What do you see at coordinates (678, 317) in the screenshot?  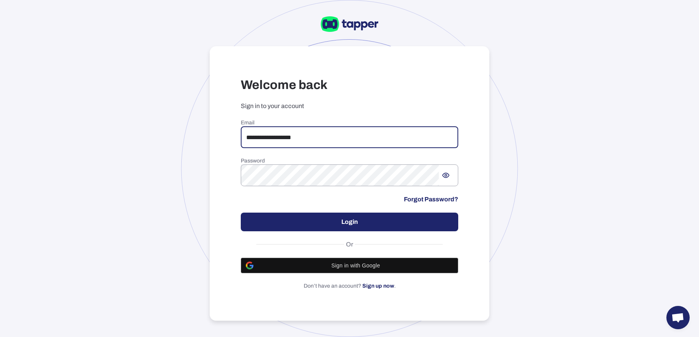 I see `a: Open chat` at bounding box center [678, 317].